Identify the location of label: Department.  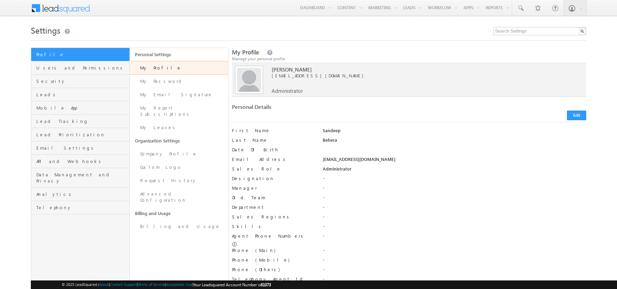
(273, 207).